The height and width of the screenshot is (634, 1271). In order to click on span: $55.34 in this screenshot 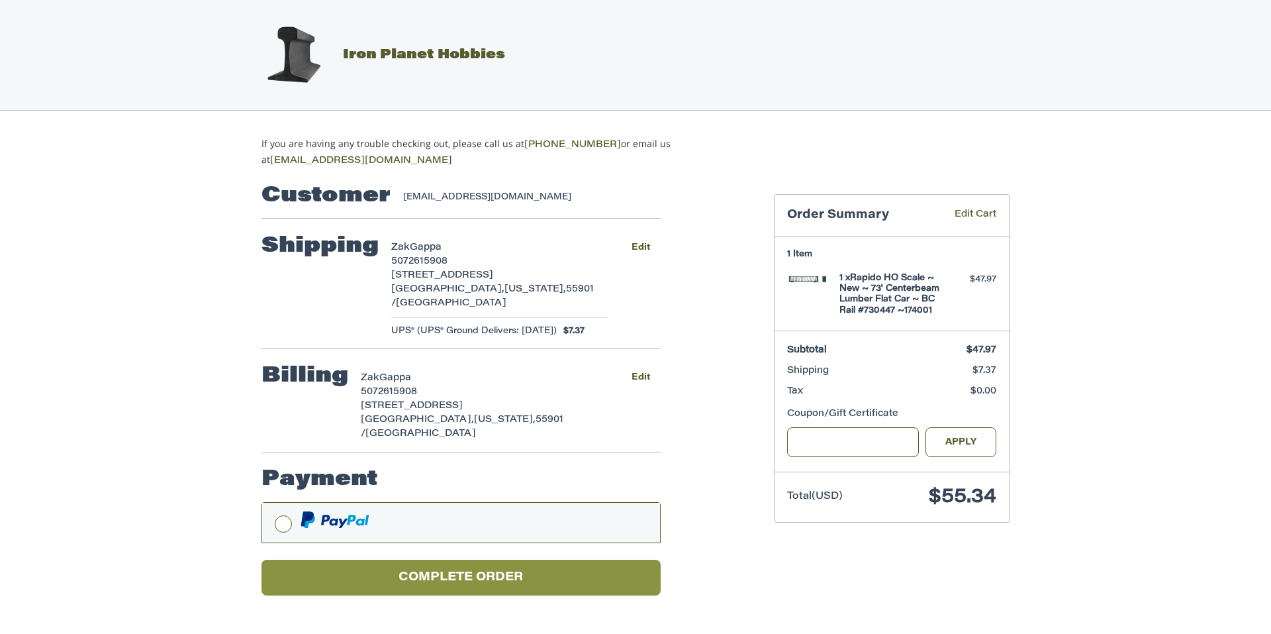, I will do `click(963, 497)`.